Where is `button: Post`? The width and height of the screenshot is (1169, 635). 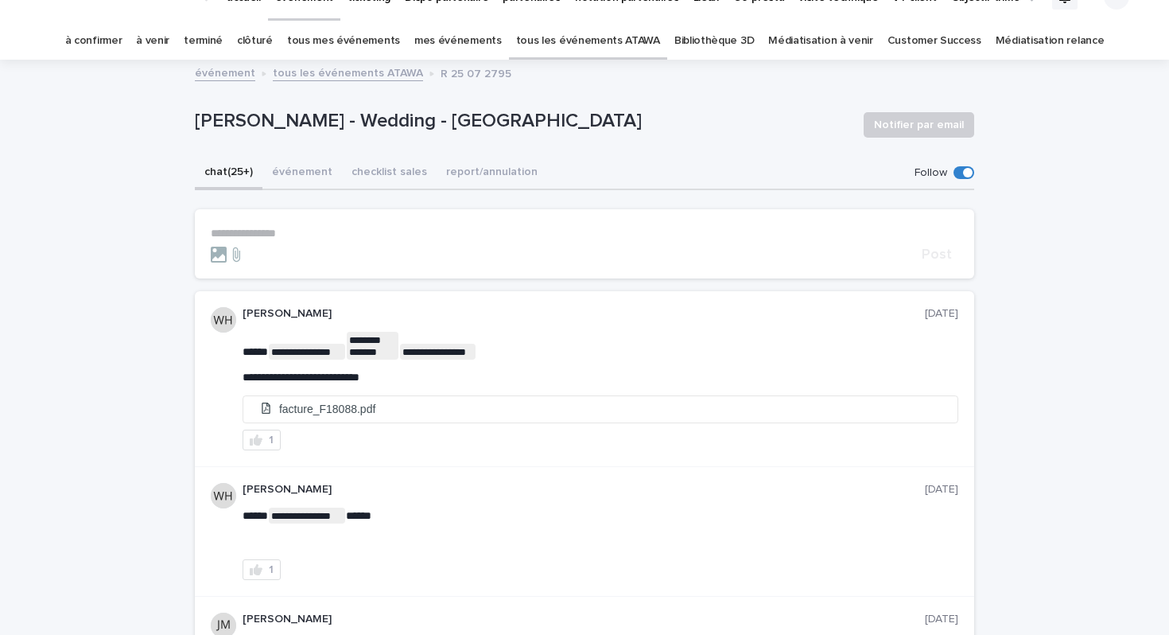 button: Post is located at coordinates (937, 254).